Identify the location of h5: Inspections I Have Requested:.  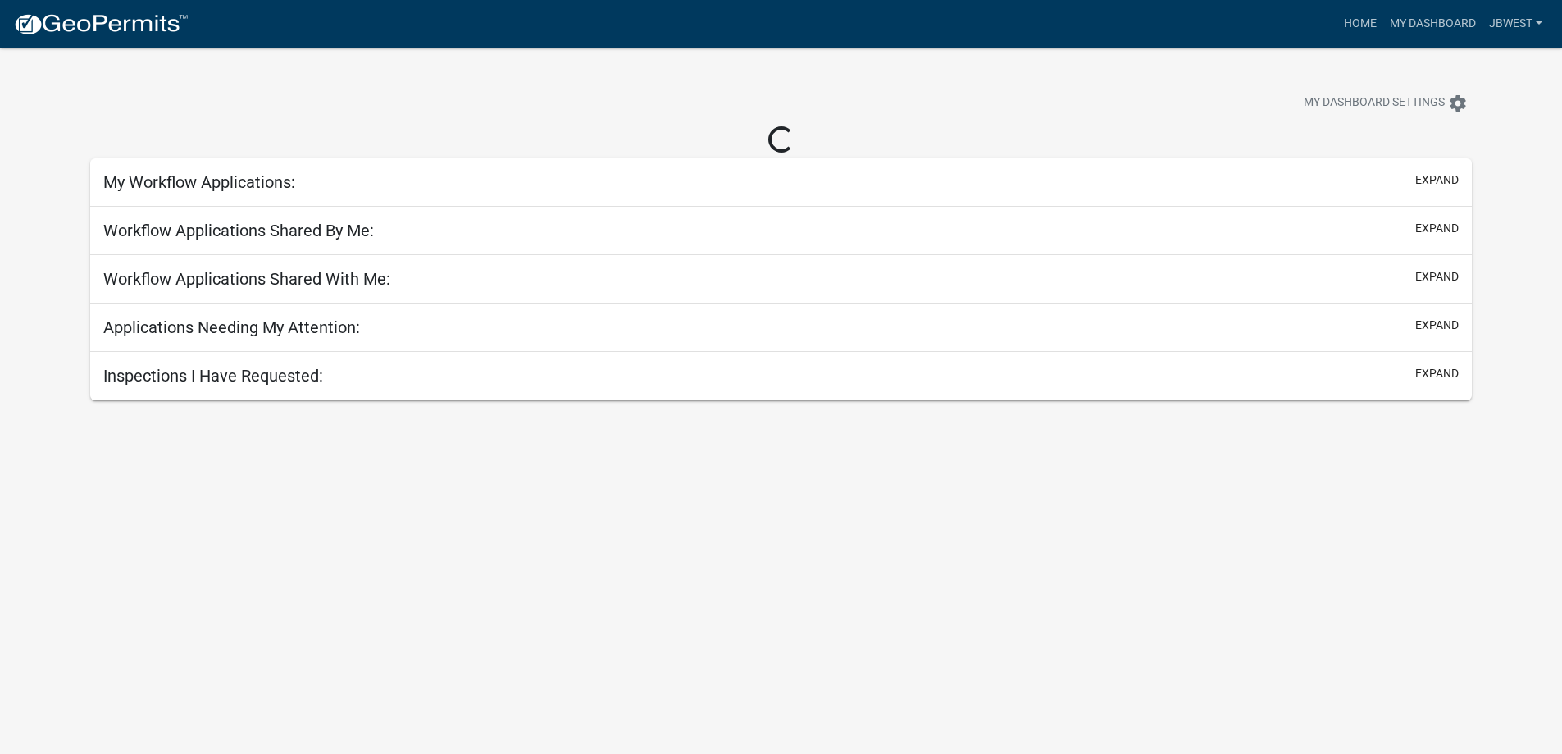
(213, 376).